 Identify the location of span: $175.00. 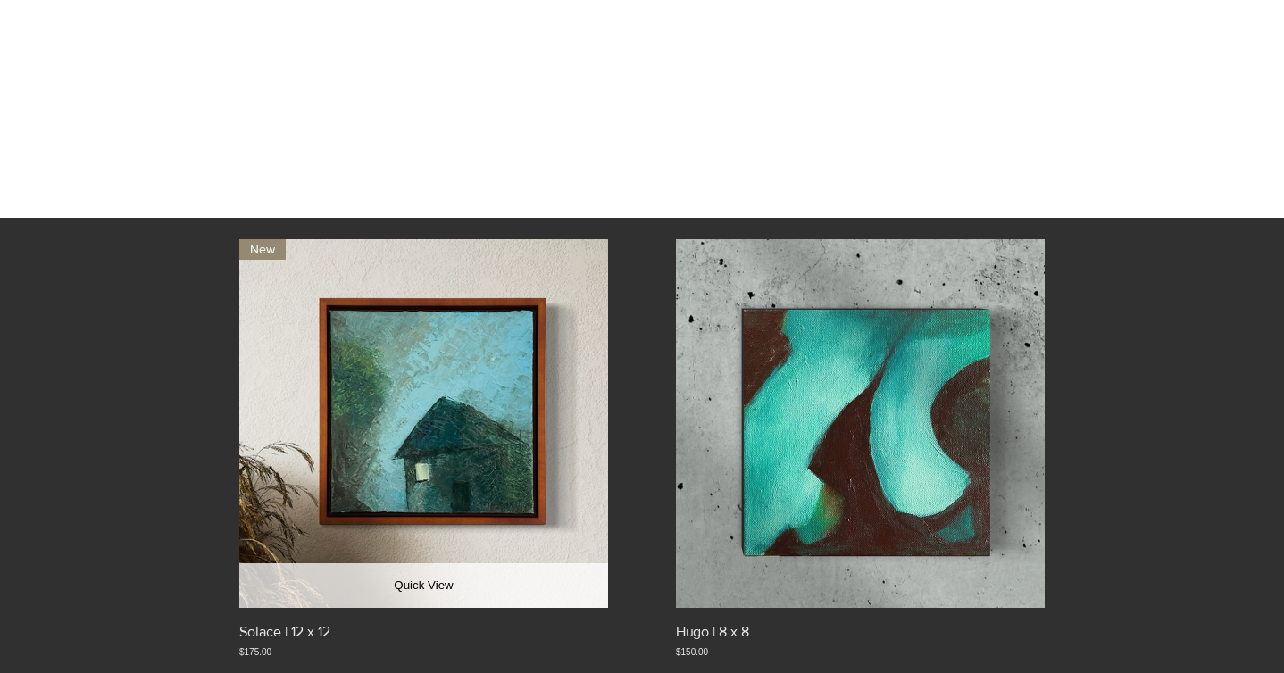
(255, 652).